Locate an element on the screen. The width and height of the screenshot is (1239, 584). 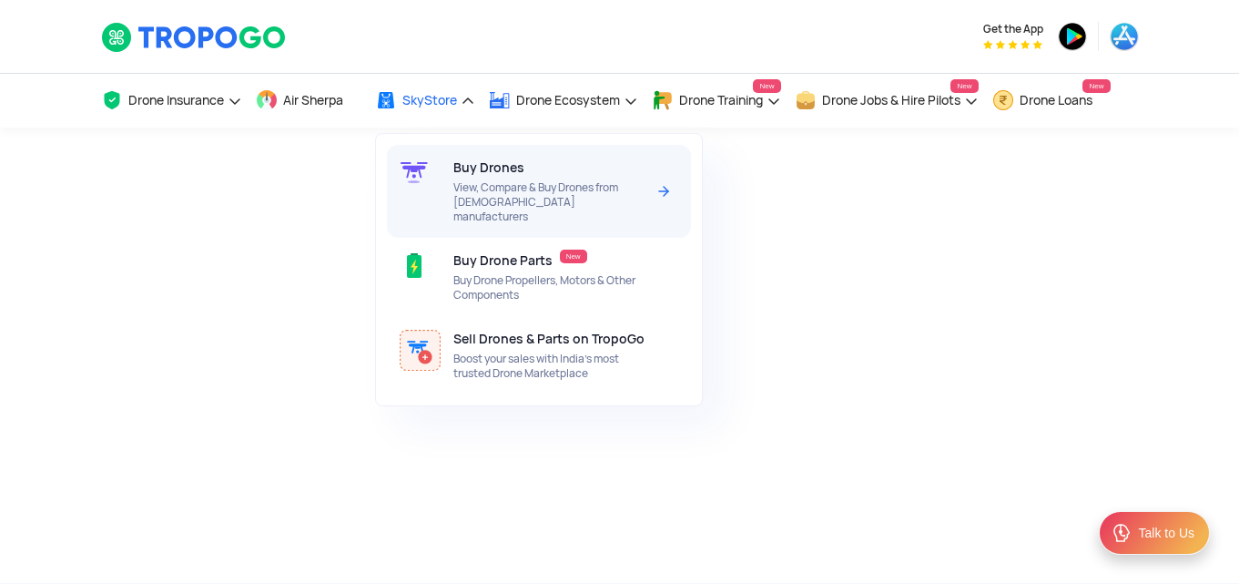
span: Drone Ecosystem is located at coordinates (568, 100).